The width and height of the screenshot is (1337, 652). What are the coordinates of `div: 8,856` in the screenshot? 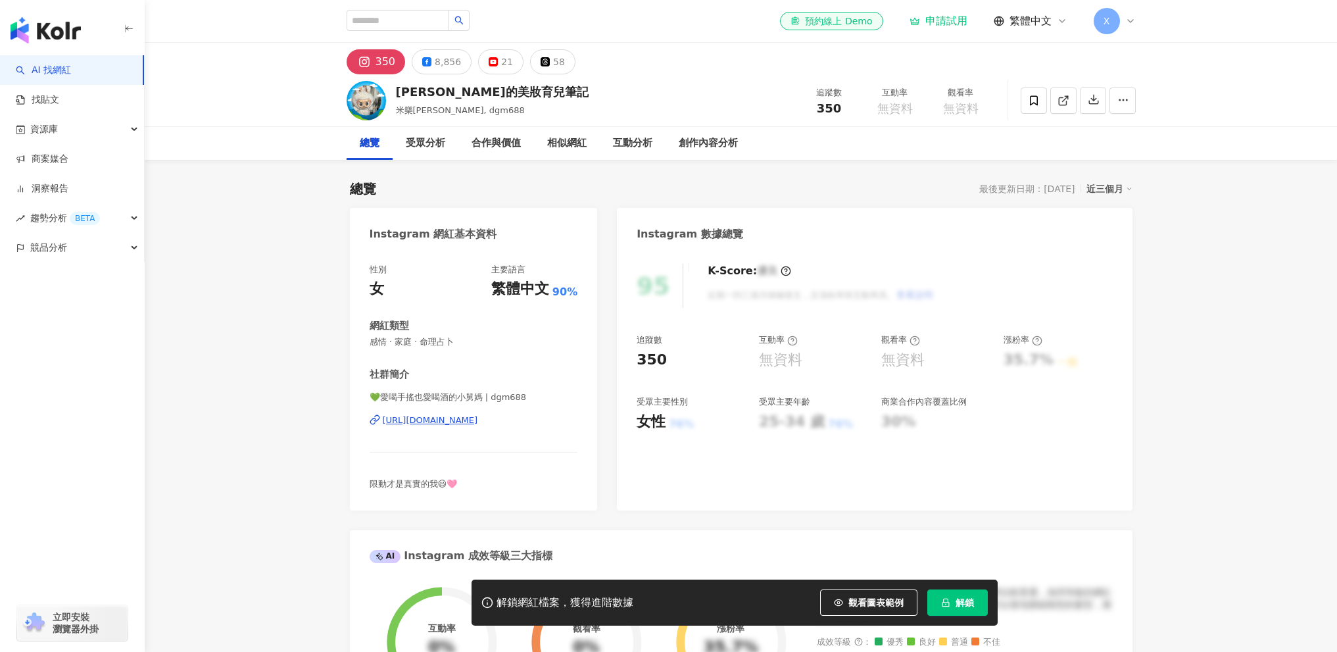 It's located at (448, 62).